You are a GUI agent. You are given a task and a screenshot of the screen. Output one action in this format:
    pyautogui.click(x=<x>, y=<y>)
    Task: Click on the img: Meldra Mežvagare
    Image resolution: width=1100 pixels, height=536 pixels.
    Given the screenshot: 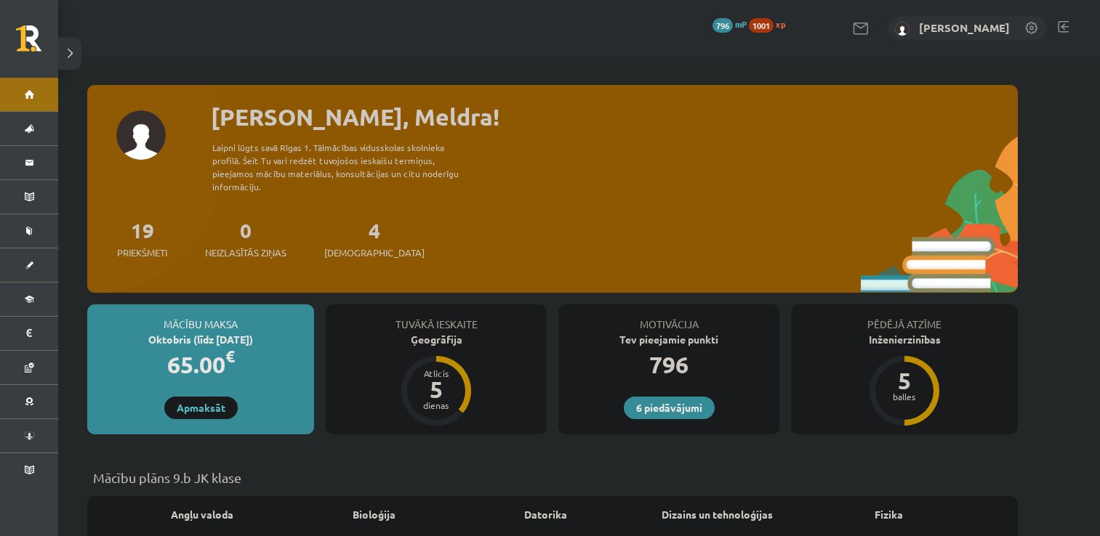 What is the action you would take?
    pyautogui.click(x=902, y=29)
    